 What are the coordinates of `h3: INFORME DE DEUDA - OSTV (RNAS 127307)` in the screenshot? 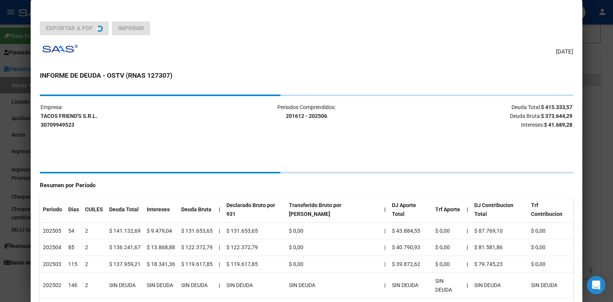 It's located at (306, 75).